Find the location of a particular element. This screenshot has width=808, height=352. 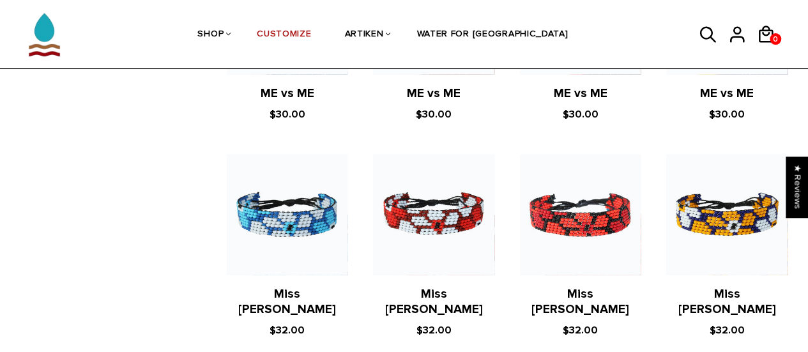

a: CUSTOMIZE is located at coordinates (284, 35).